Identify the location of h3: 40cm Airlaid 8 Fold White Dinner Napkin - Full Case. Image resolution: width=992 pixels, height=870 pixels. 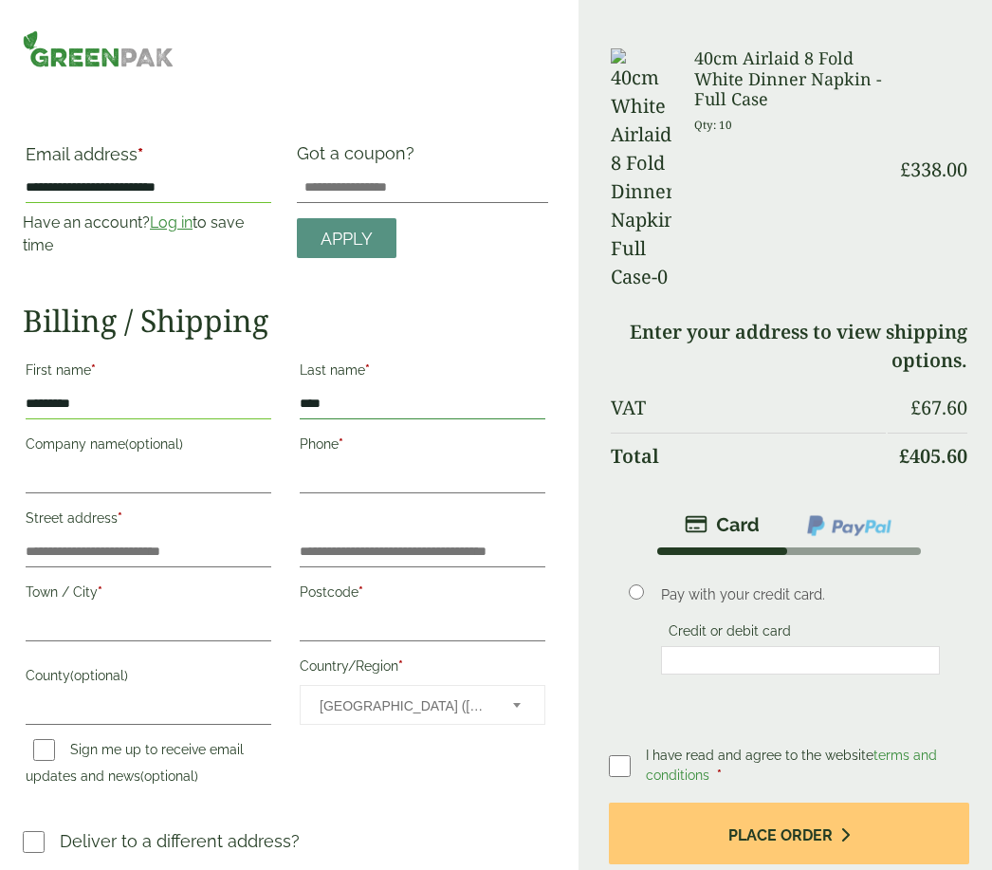
(790, 79).